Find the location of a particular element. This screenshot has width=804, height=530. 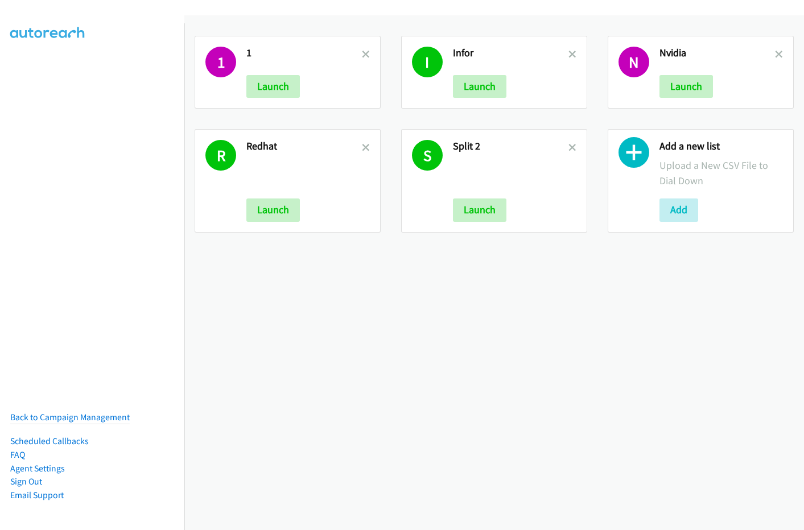

a: FAQ is located at coordinates (18, 455).